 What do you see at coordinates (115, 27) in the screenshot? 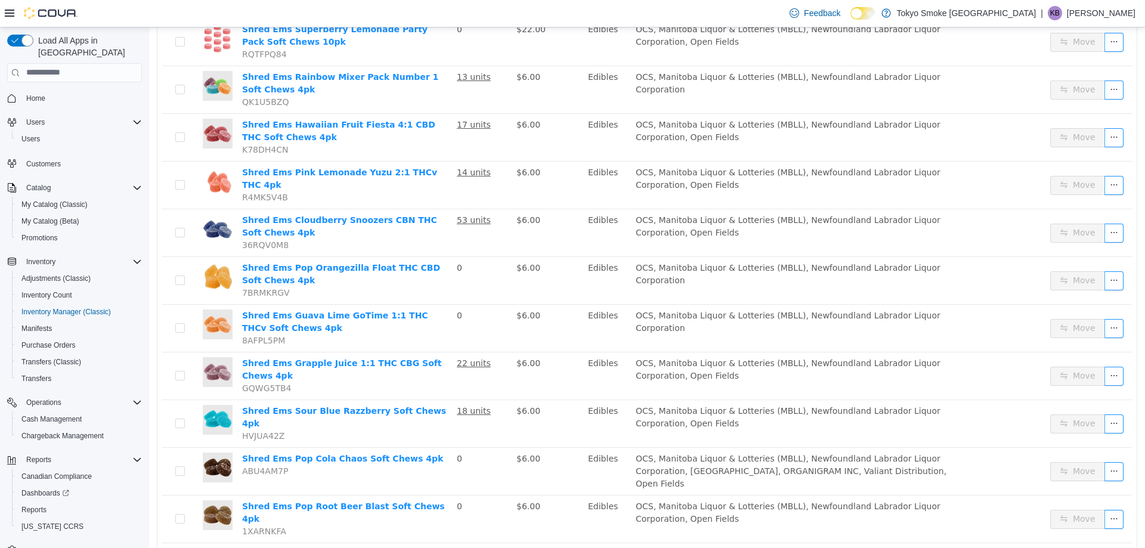
I see `span: RQTFPQ84` at bounding box center [115, 27].